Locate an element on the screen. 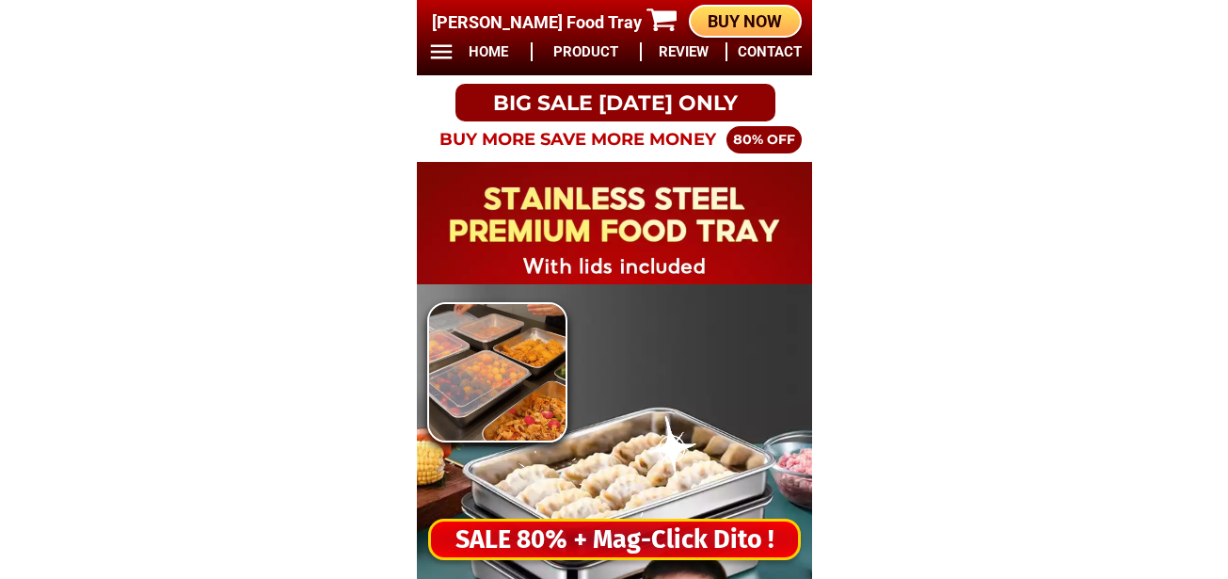 The image size is (1228, 579). h4: 80% OFF is located at coordinates (764, 138).